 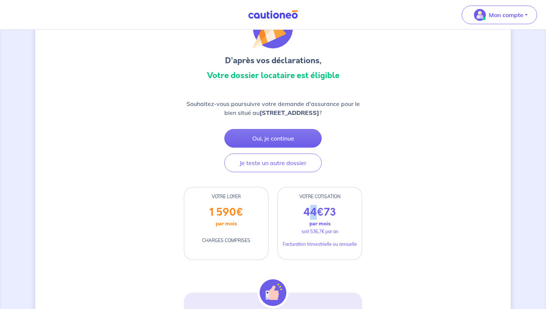 What do you see at coordinates (273, 138) in the screenshot?
I see `button: Oui, je continue` at bounding box center [273, 138].